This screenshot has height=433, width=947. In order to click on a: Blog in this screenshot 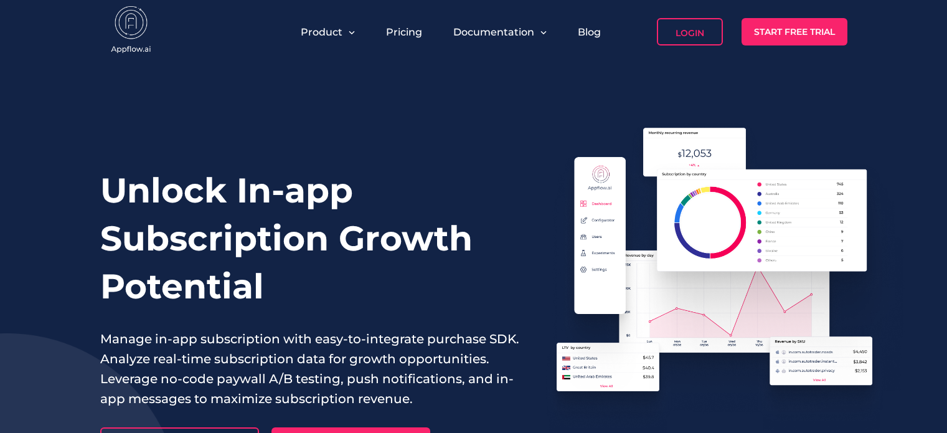, I will do `click(589, 32)`.